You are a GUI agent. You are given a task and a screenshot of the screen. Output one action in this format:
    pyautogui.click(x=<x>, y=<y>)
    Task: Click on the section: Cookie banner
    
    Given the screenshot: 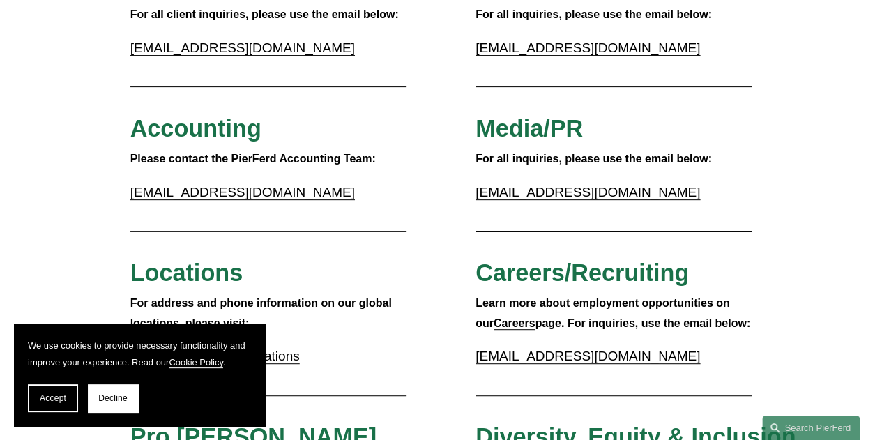 What is the action you would take?
    pyautogui.click(x=139, y=374)
    